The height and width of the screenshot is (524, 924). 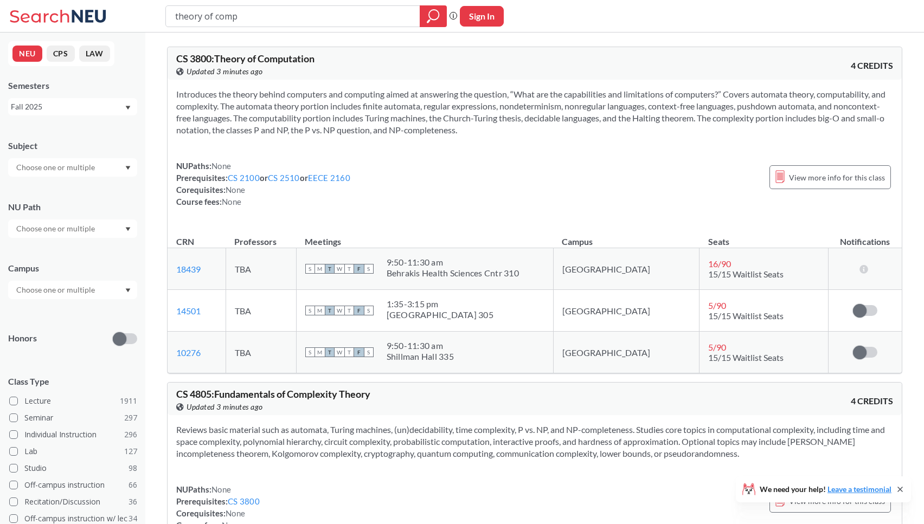 What do you see at coordinates (188, 352) in the screenshot?
I see `a: 10276` at bounding box center [188, 352].